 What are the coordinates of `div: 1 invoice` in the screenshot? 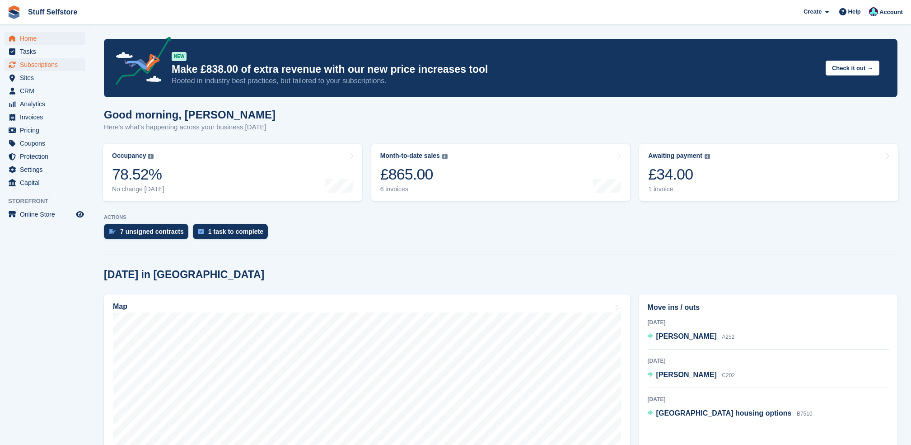 It's located at (679, 189).